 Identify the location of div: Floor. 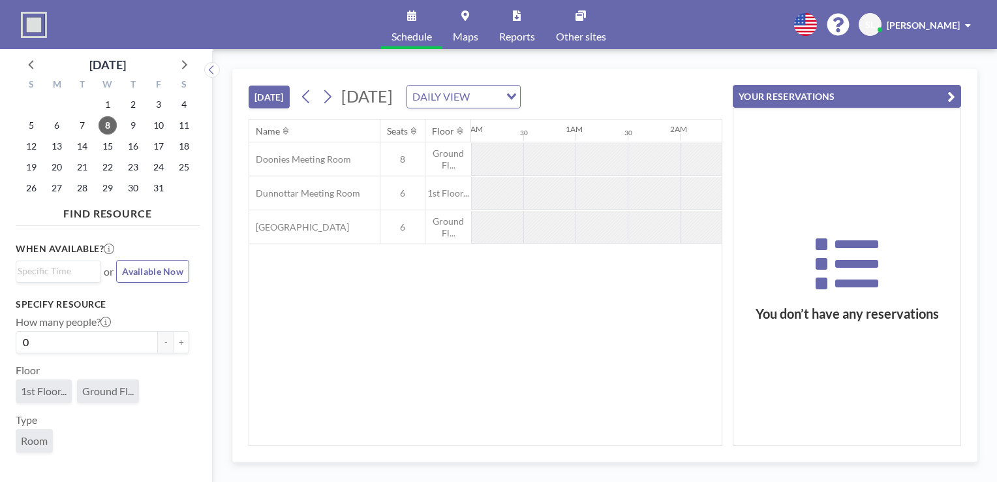
(443, 131).